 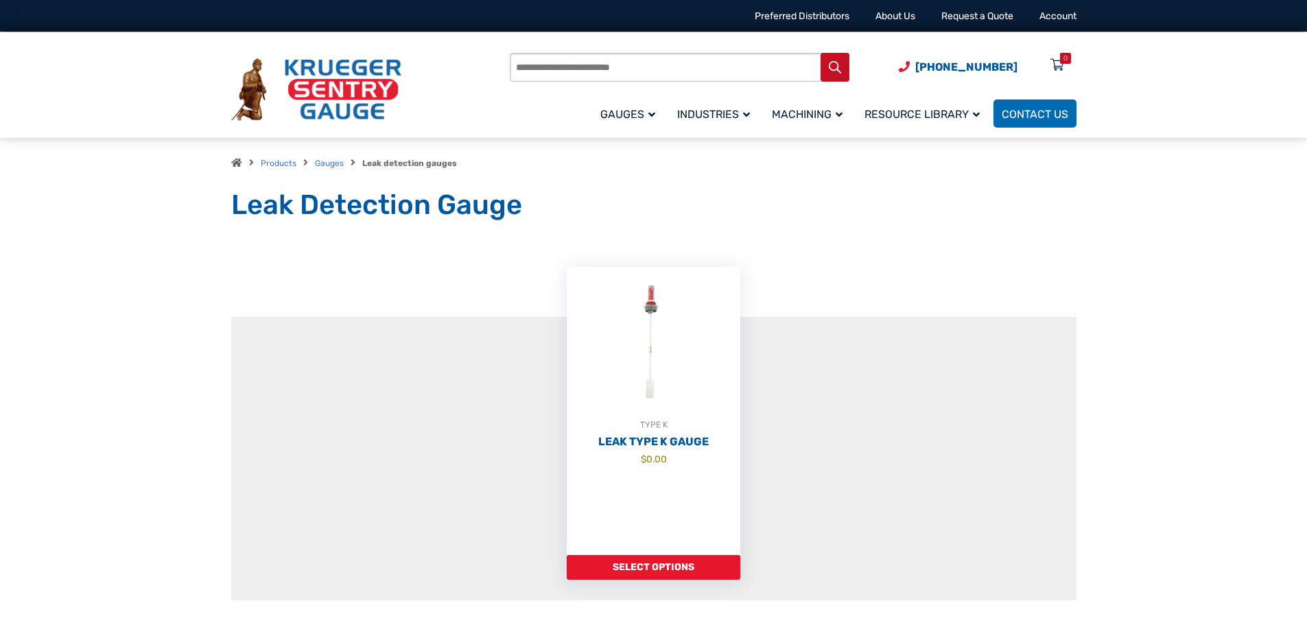 What do you see at coordinates (1058, 16) in the screenshot?
I see `a: Account` at bounding box center [1058, 16].